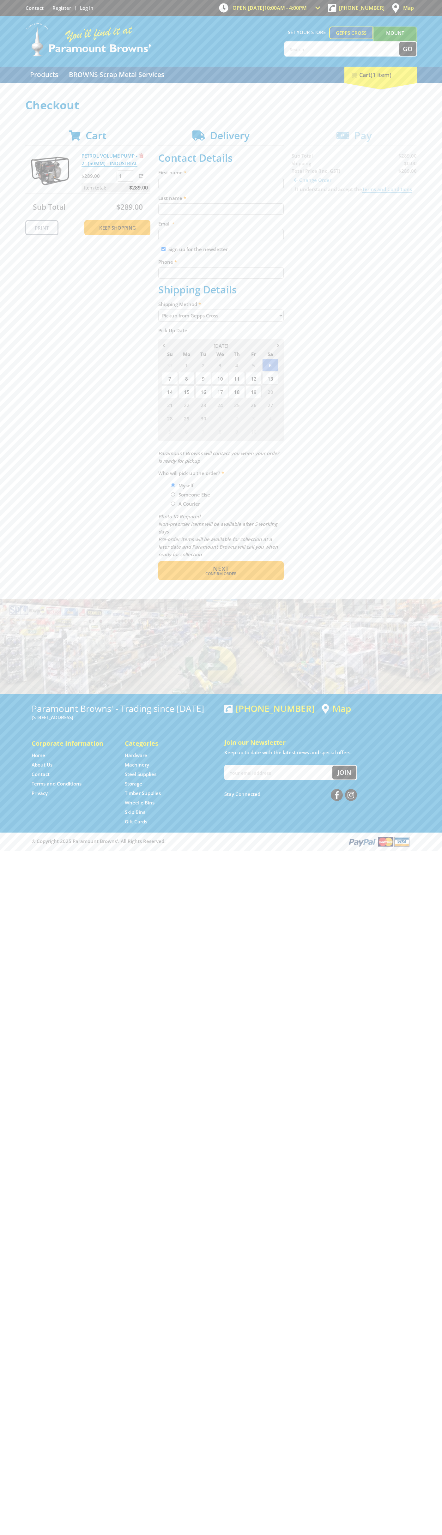 The image size is (442, 1535). What do you see at coordinates (230, 135) in the screenshot?
I see `span: Delivery` at bounding box center [230, 135].